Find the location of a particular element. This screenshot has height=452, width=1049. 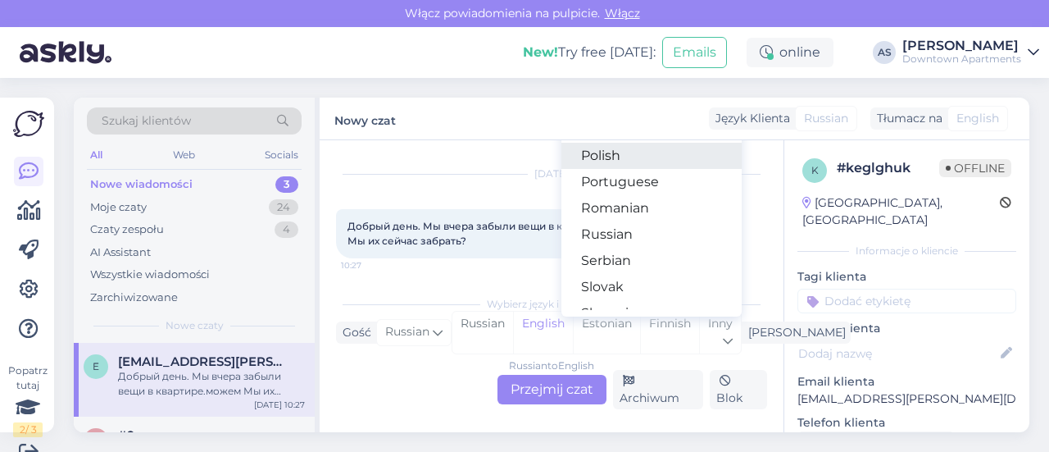

div: 3 is located at coordinates (287, 184).